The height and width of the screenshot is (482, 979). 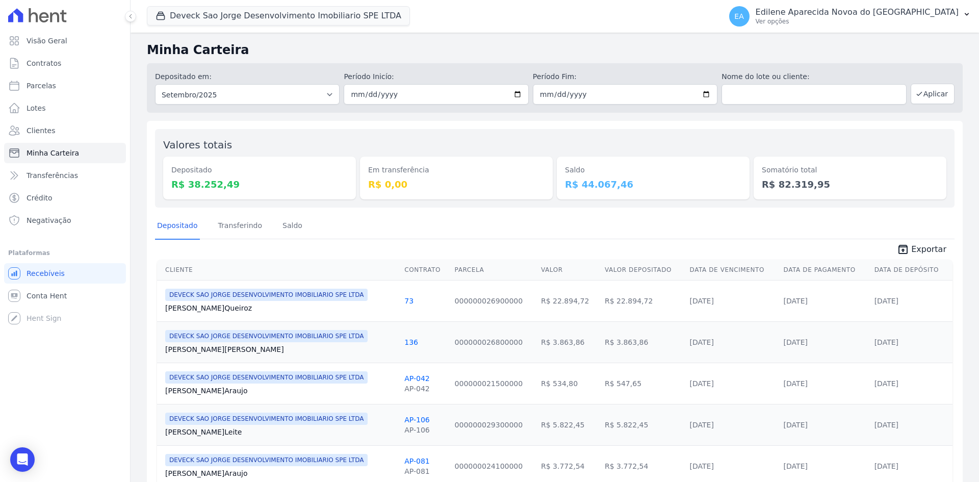 I want to click on a: 000000026800000, so click(x=489, y=342).